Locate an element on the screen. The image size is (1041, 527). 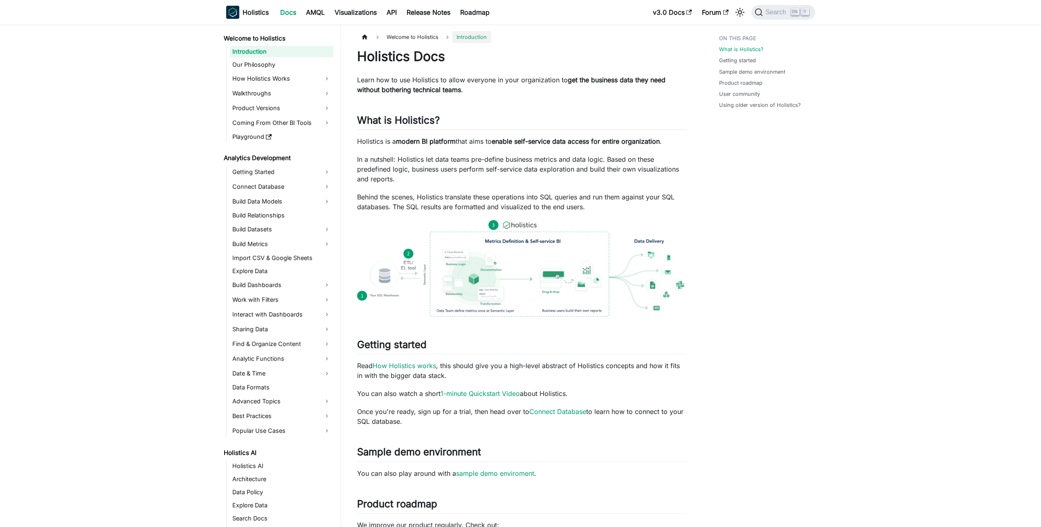
a: Data Formats is located at coordinates (281, 387).